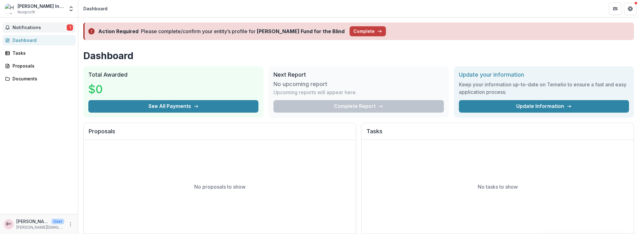 Image resolution: width=639 pixels, height=234 pixels. What do you see at coordinates (70, 28) in the screenshot?
I see `span: 1` at bounding box center [70, 28].